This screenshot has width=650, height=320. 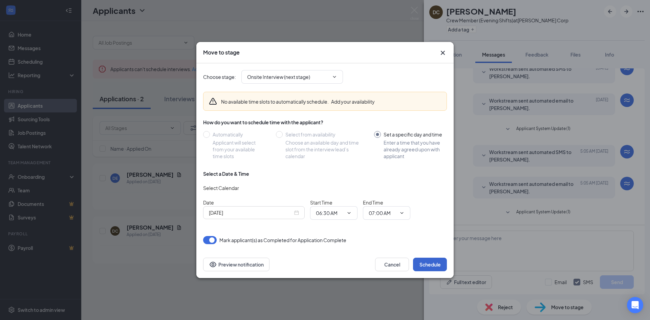 What do you see at coordinates (283, 240) in the screenshot?
I see `span: Mark applicant(s) as Completed for Application Complete` at bounding box center [283, 240].